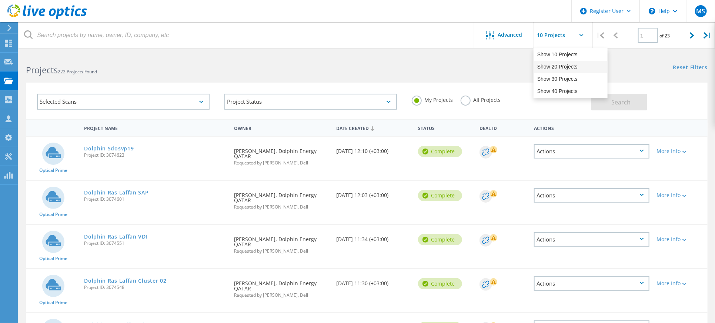 The image size is (715, 323). What do you see at coordinates (621, 102) in the screenshot?
I see `span: Search` at bounding box center [621, 102].